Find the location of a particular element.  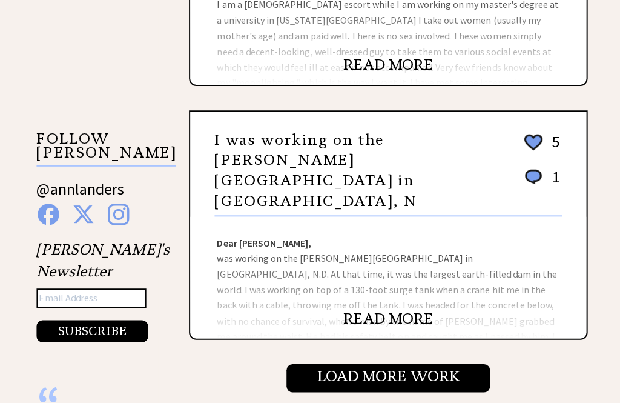

button: SUBSCRIBE is located at coordinates (91, 329).